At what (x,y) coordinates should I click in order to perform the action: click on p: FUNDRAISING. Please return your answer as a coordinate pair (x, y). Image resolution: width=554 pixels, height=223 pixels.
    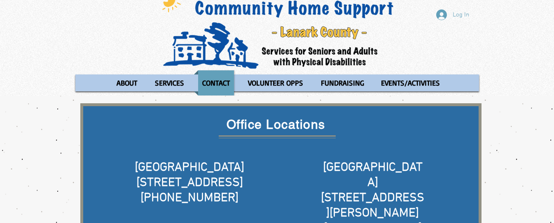
    Looking at the image, I should click on (342, 83).